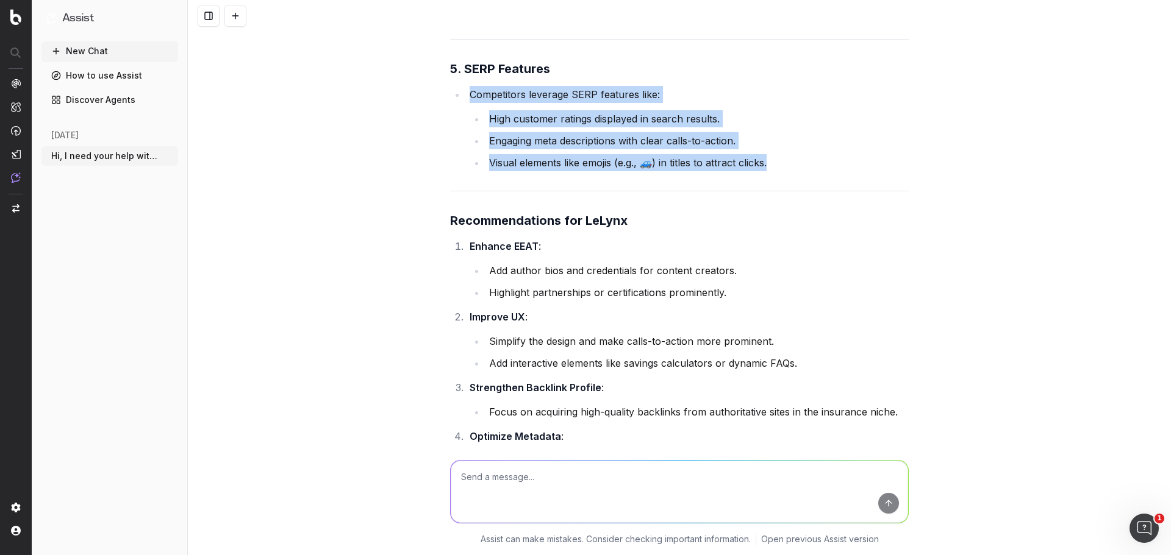  What do you see at coordinates (697, 271) in the screenshot?
I see `li: Add author bios and credentials for content creators.` at bounding box center [697, 271].